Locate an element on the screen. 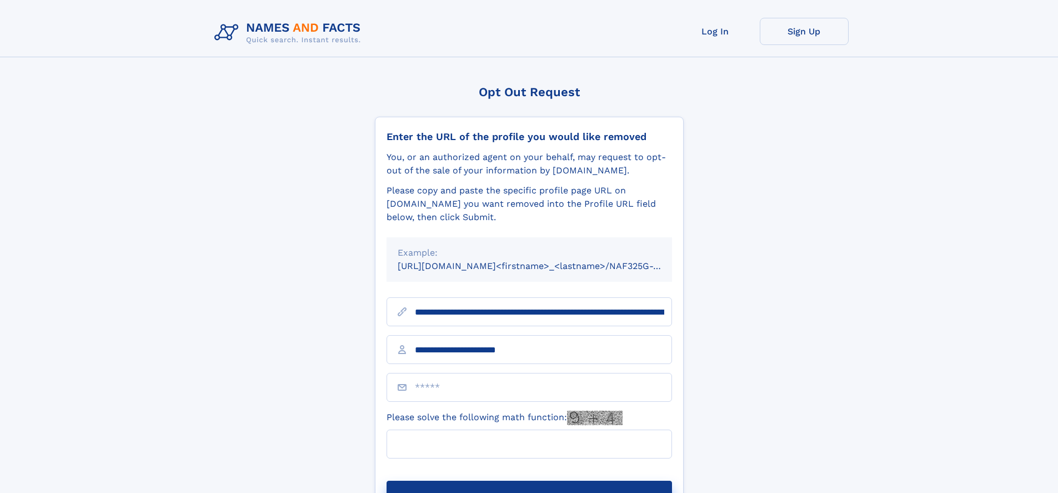 This screenshot has height=493, width=1058. img: Logo Names and Facts is located at coordinates (290, 33).